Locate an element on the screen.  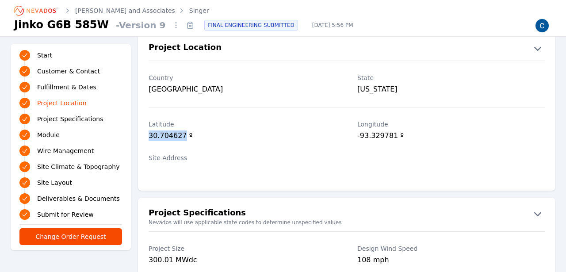
label: Longitude is located at coordinates (451, 124).